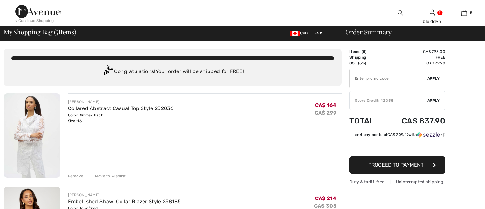  Describe the element at coordinates (415, 57) in the screenshot. I see `td: Free` at that location.